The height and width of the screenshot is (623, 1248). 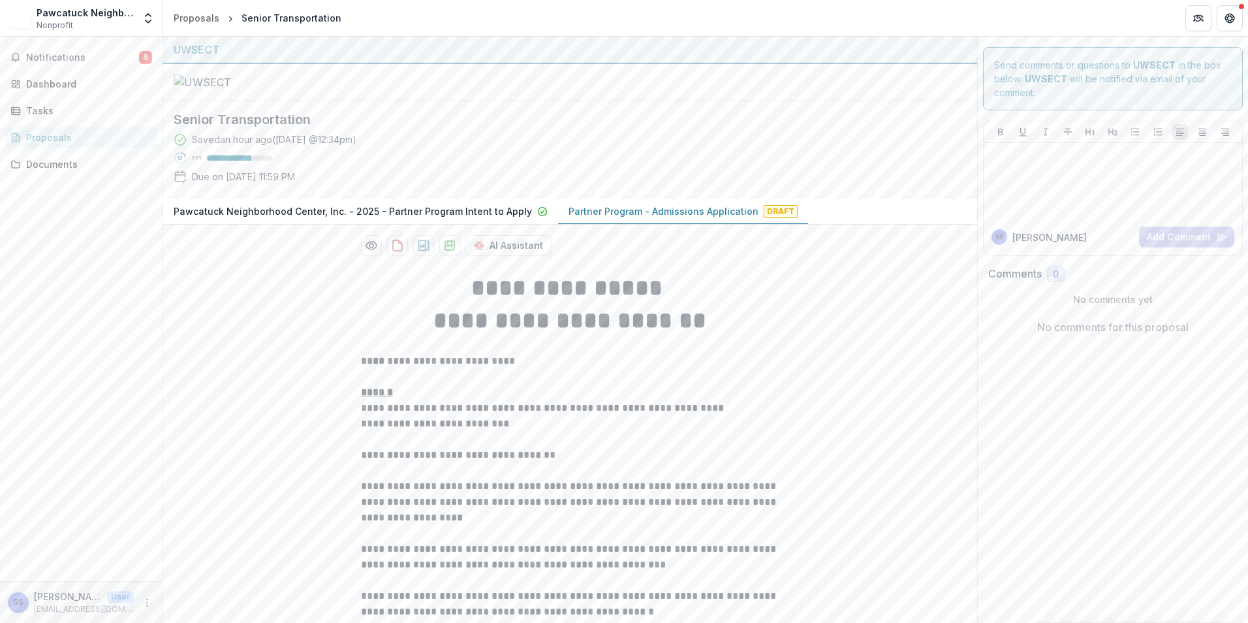 I want to click on button: Italicize, so click(x=1046, y=132).